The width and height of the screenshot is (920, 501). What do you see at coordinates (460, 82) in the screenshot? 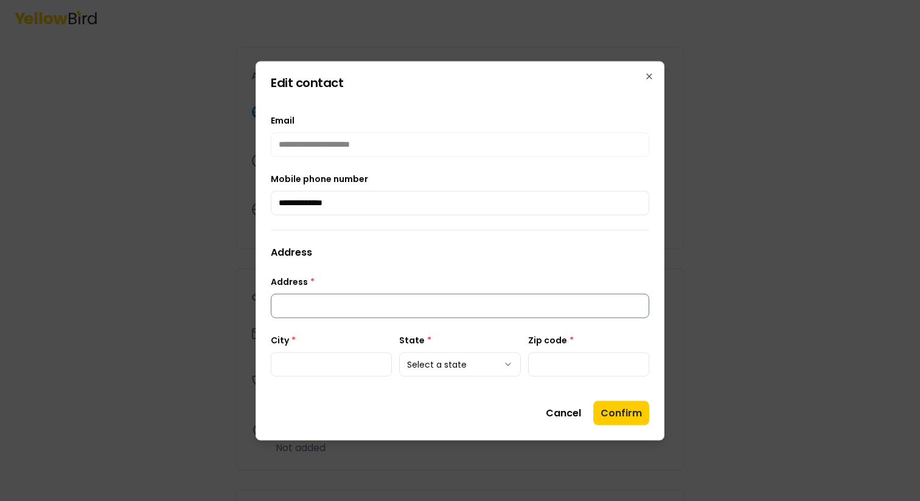
I see `h2: Edit contact` at bounding box center [460, 82].